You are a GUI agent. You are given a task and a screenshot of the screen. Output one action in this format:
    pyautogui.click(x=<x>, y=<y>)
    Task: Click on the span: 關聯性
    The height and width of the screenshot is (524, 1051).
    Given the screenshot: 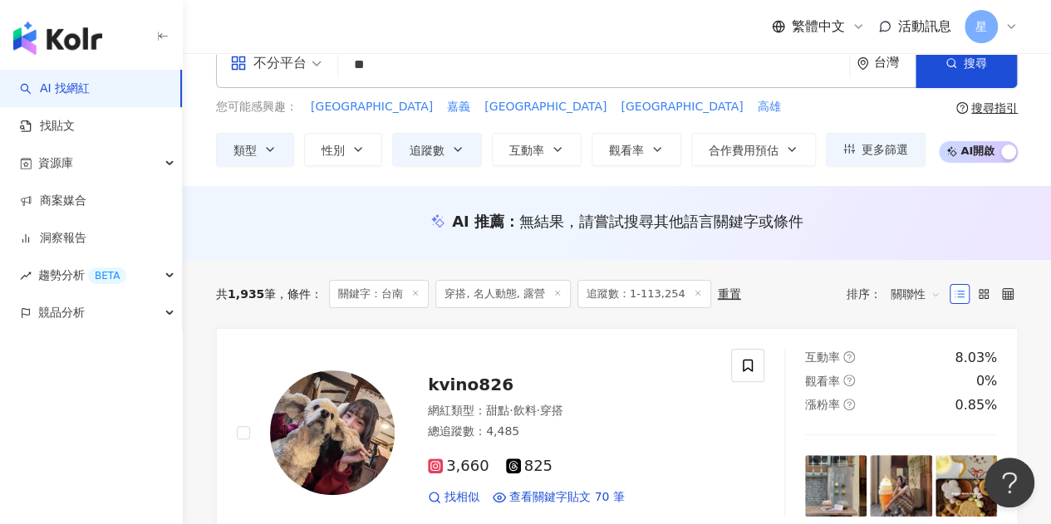 What is the action you would take?
    pyautogui.click(x=916, y=294)
    